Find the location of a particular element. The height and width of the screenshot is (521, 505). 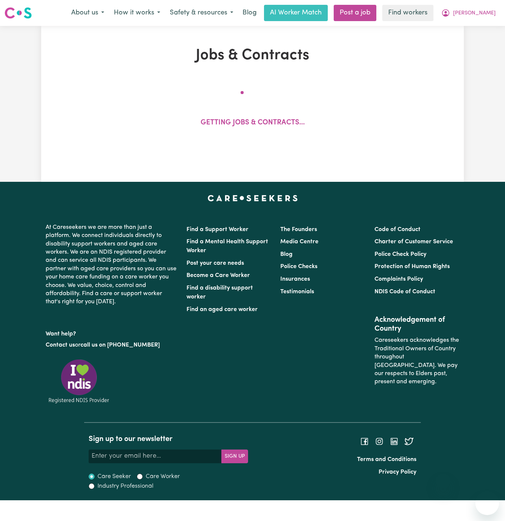

label: Industry Professional is located at coordinates (125, 486).